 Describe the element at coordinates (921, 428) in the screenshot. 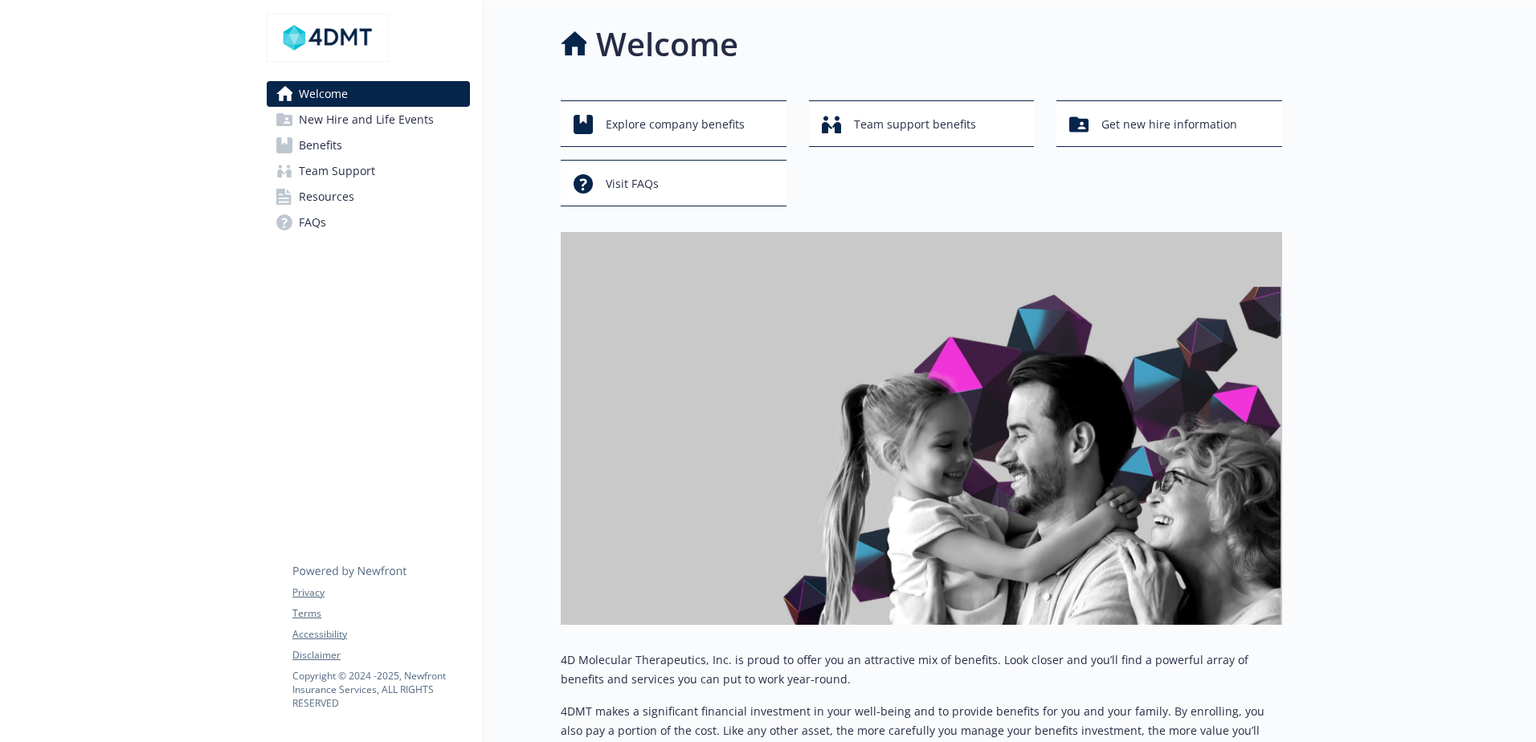

I see `img: overview page banner` at that location.